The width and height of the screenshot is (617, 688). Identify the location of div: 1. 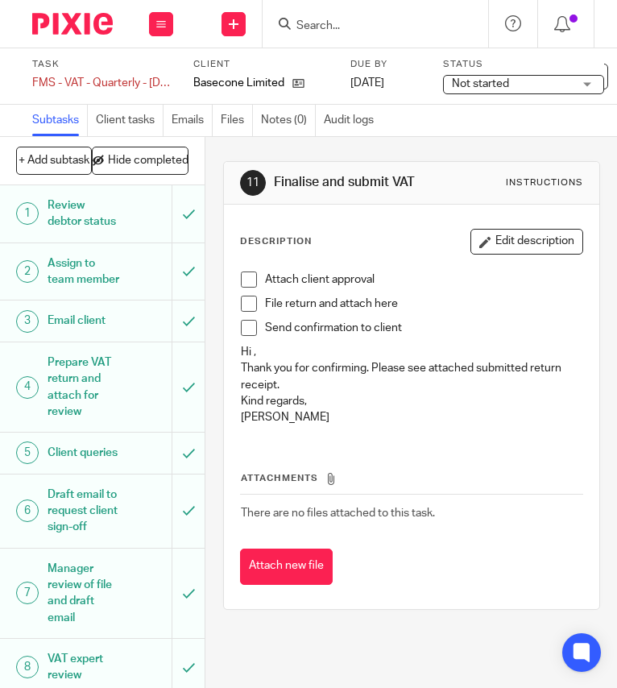
(27, 213).